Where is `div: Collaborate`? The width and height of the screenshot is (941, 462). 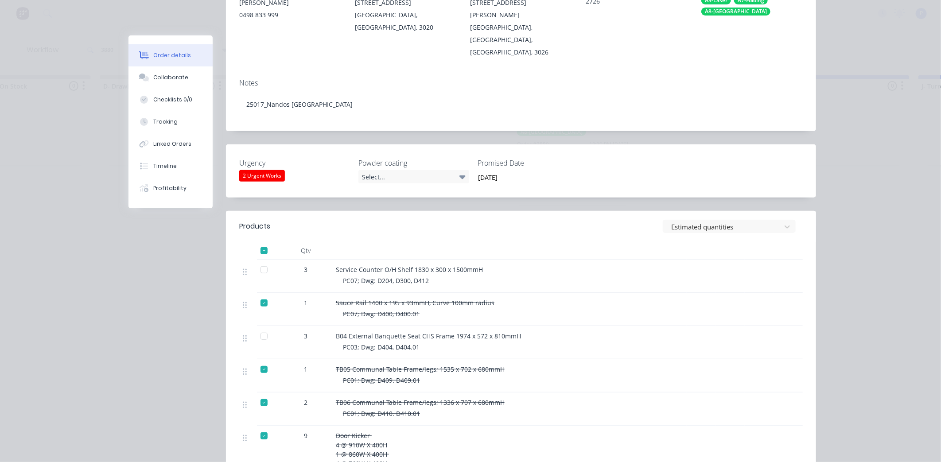
div: Collaborate is located at coordinates (170, 77).